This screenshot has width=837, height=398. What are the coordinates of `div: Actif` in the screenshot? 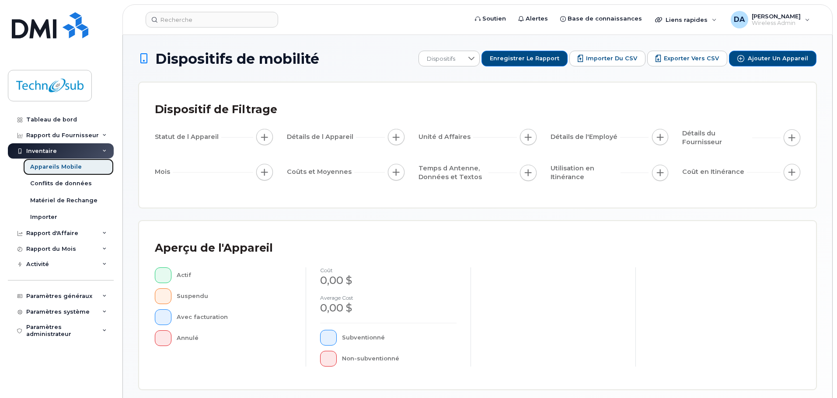 It's located at (234, 275).